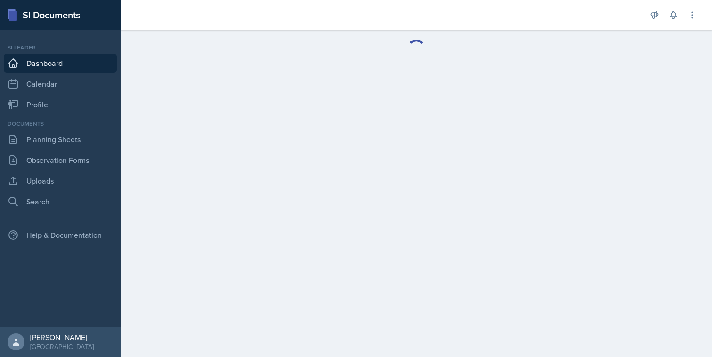 The image size is (712, 357). Describe the element at coordinates (60, 181) in the screenshot. I see `a: Uploads` at that location.